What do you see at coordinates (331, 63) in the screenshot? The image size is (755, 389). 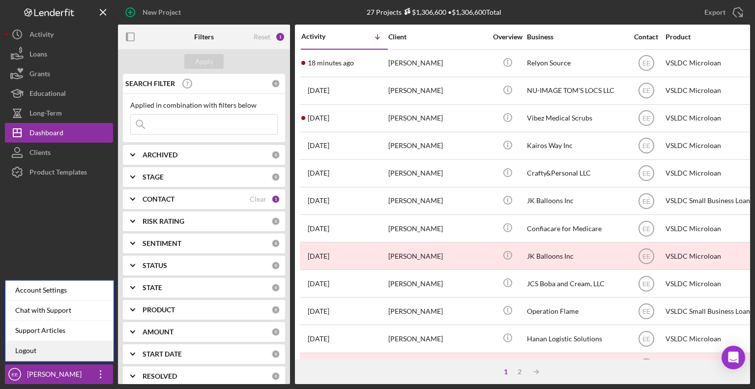 I see `time: 2025-09-10 00:47` at bounding box center [331, 63].